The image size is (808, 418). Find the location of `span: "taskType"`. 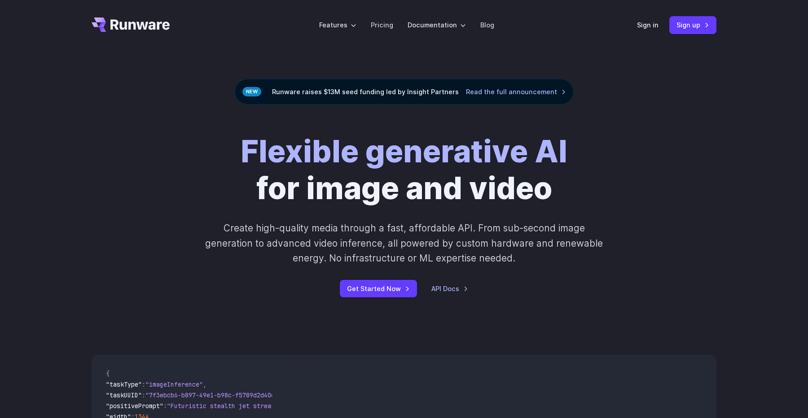

span: "taskType" is located at coordinates (124, 385).